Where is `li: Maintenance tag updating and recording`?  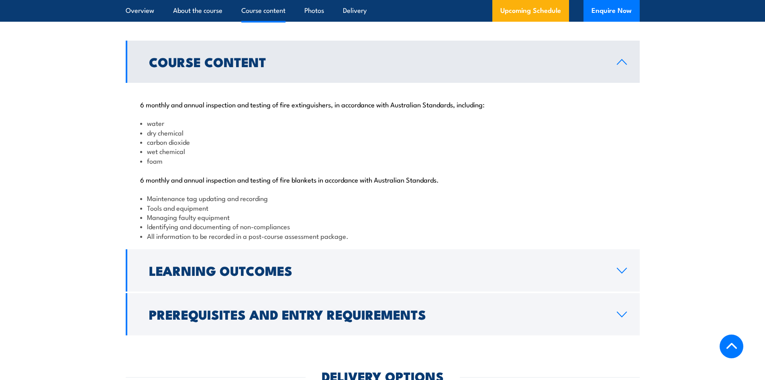
li: Maintenance tag updating and recording is located at coordinates (383, 198).